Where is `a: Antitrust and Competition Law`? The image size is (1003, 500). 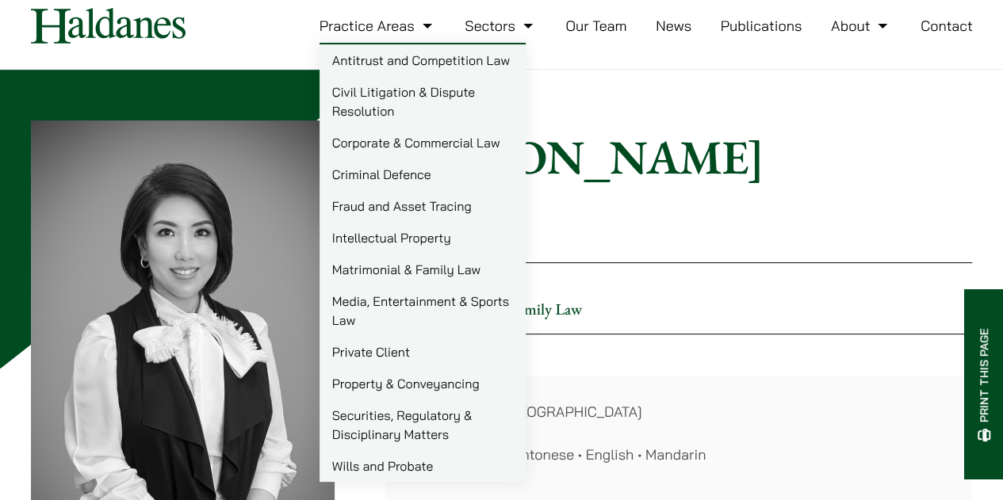
a: Antitrust and Competition Law is located at coordinates (423, 60).